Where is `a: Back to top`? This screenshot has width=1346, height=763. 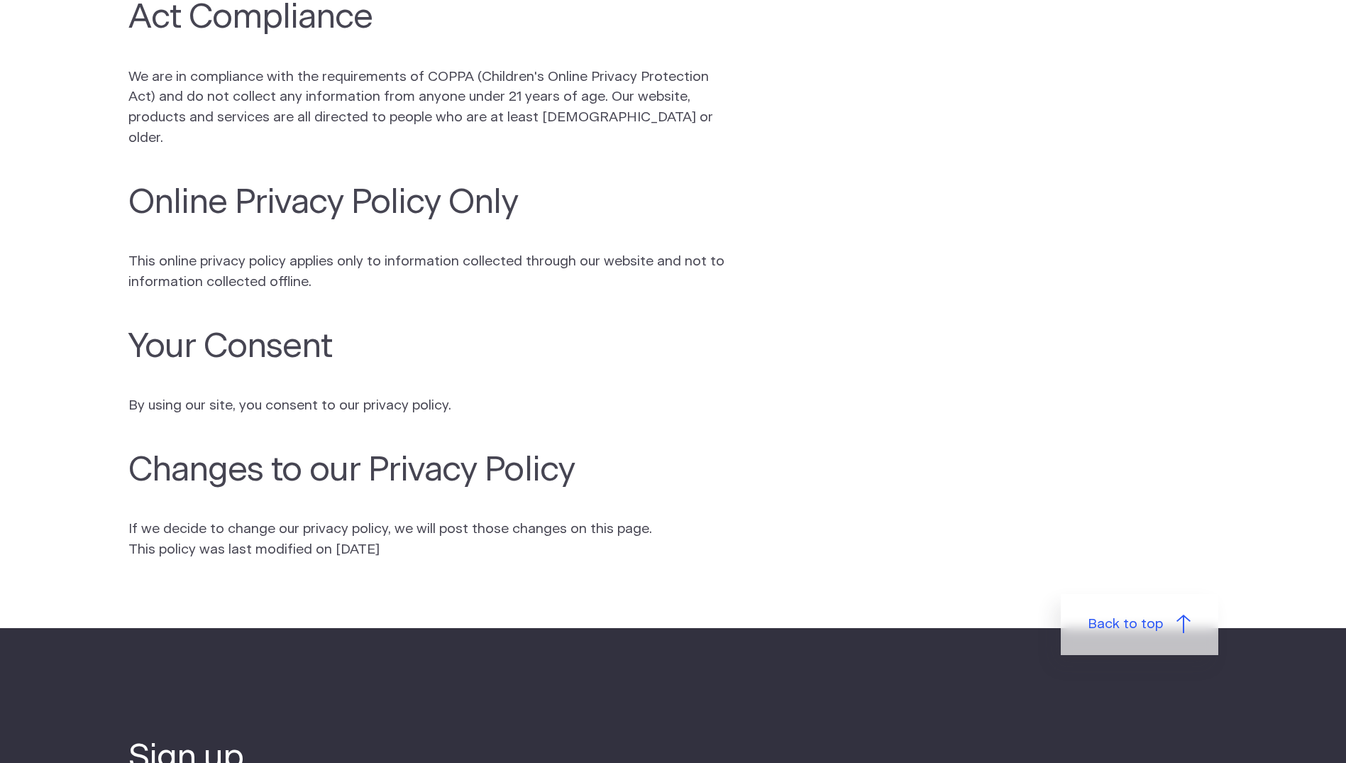
a: Back to top is located at coordinates (1139, 624).